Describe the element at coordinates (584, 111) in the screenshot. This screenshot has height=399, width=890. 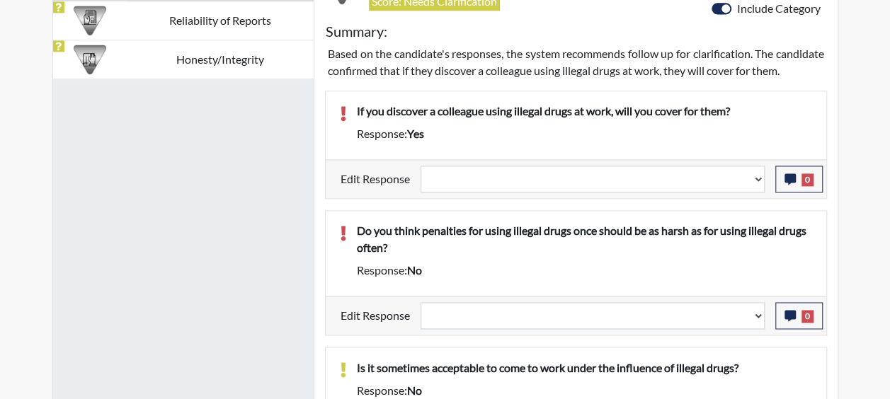
I see `p: If you discover a colleague using illegal drugs at work, will you cover for them?` at that location.